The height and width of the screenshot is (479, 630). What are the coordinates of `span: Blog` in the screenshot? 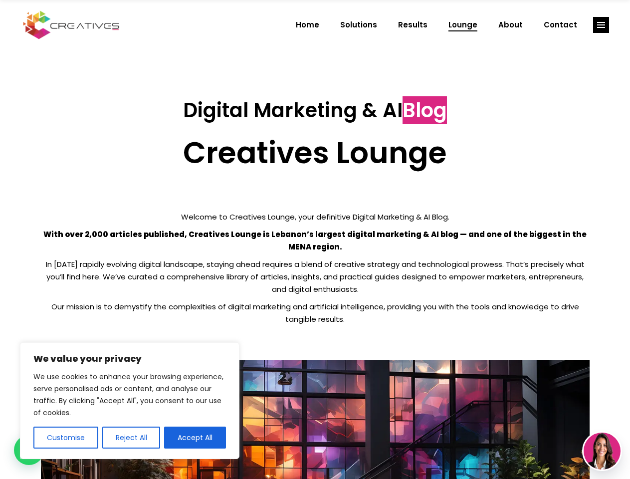 It's located at (424, 110).